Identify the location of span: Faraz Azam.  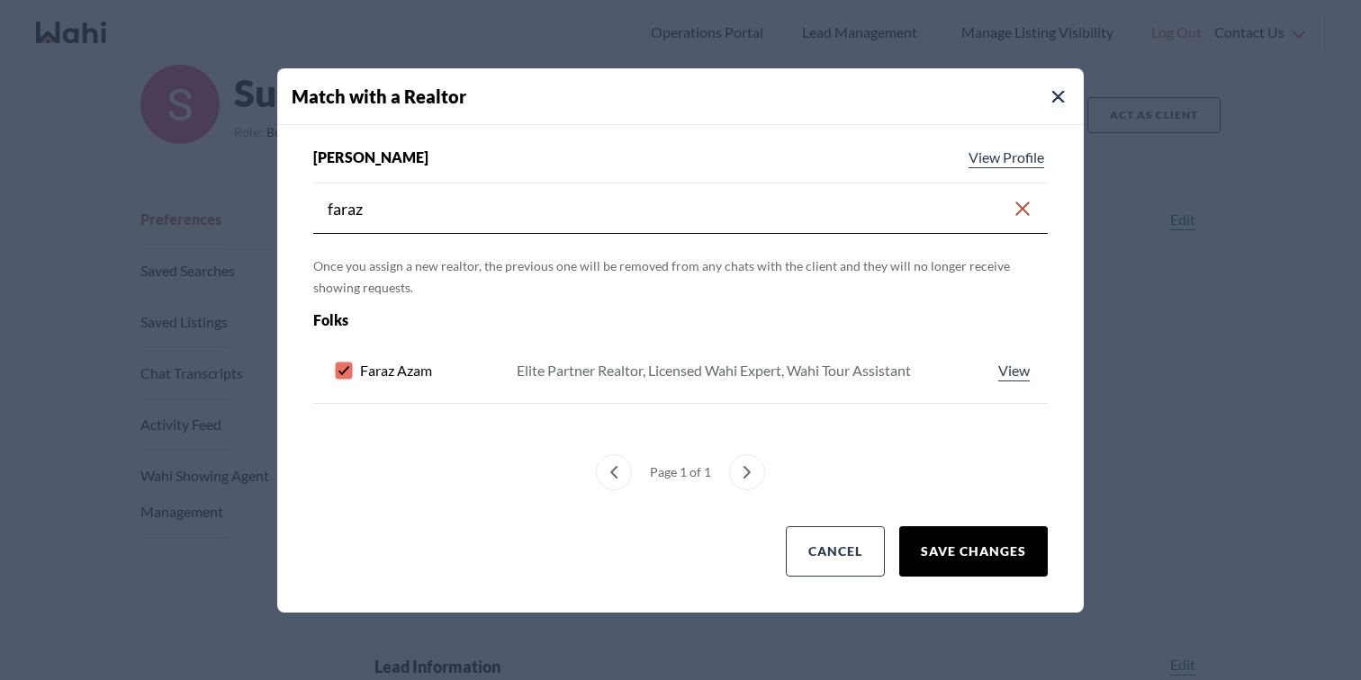
(396, 371).